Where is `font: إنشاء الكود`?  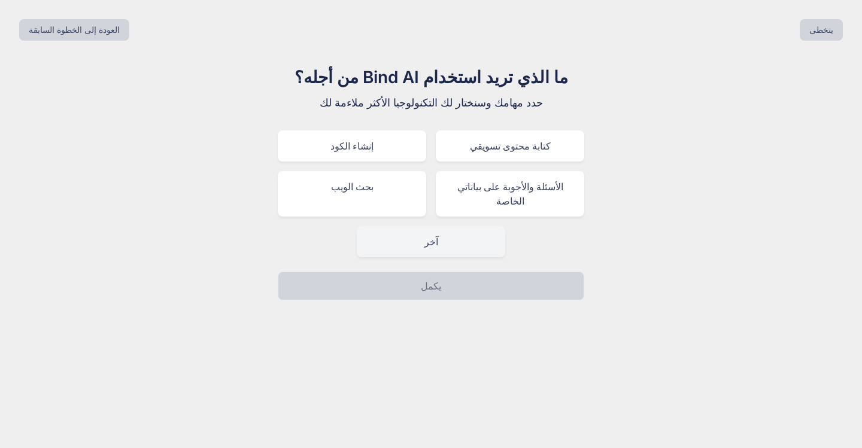
font: إنشاء الكود is located at coordinates (352, 146).